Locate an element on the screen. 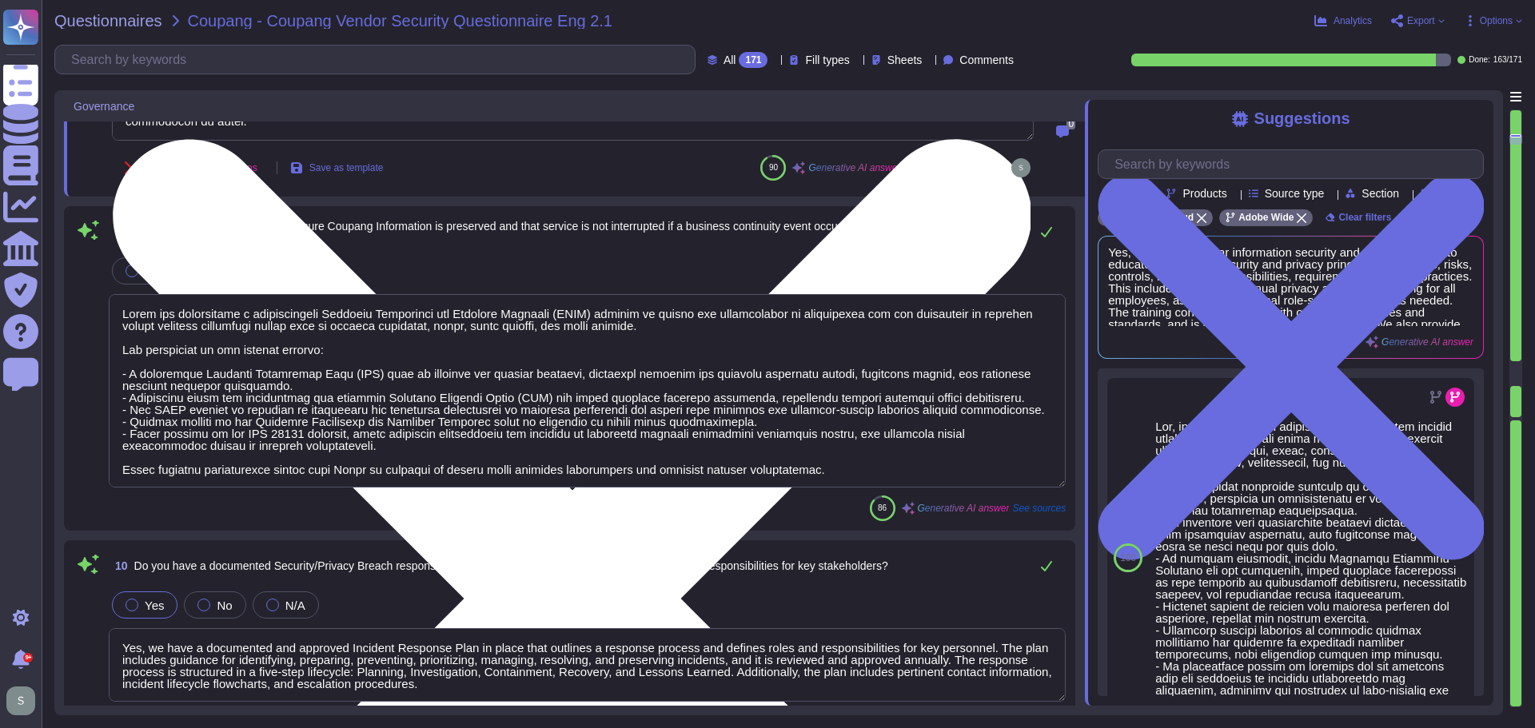  div: 9+ is located at coordinates (28, 658).